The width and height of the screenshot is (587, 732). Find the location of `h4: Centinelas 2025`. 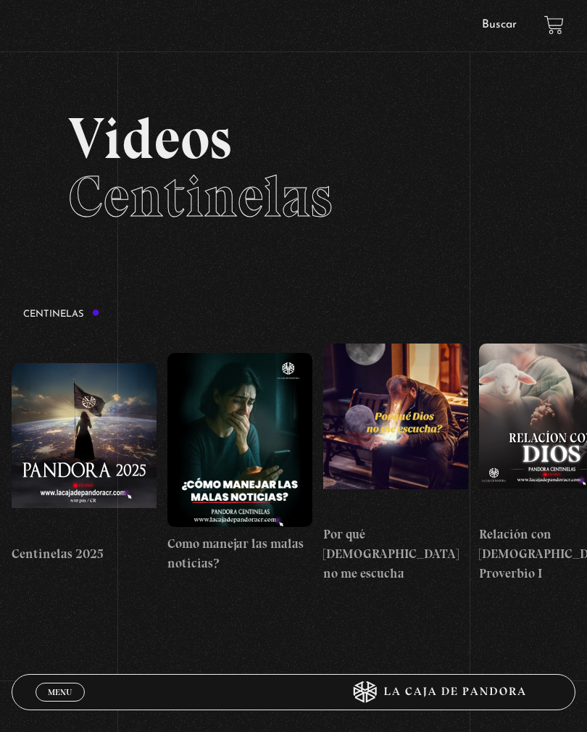

h4: Centinelas 2025 is located at coordinates (84, 554).